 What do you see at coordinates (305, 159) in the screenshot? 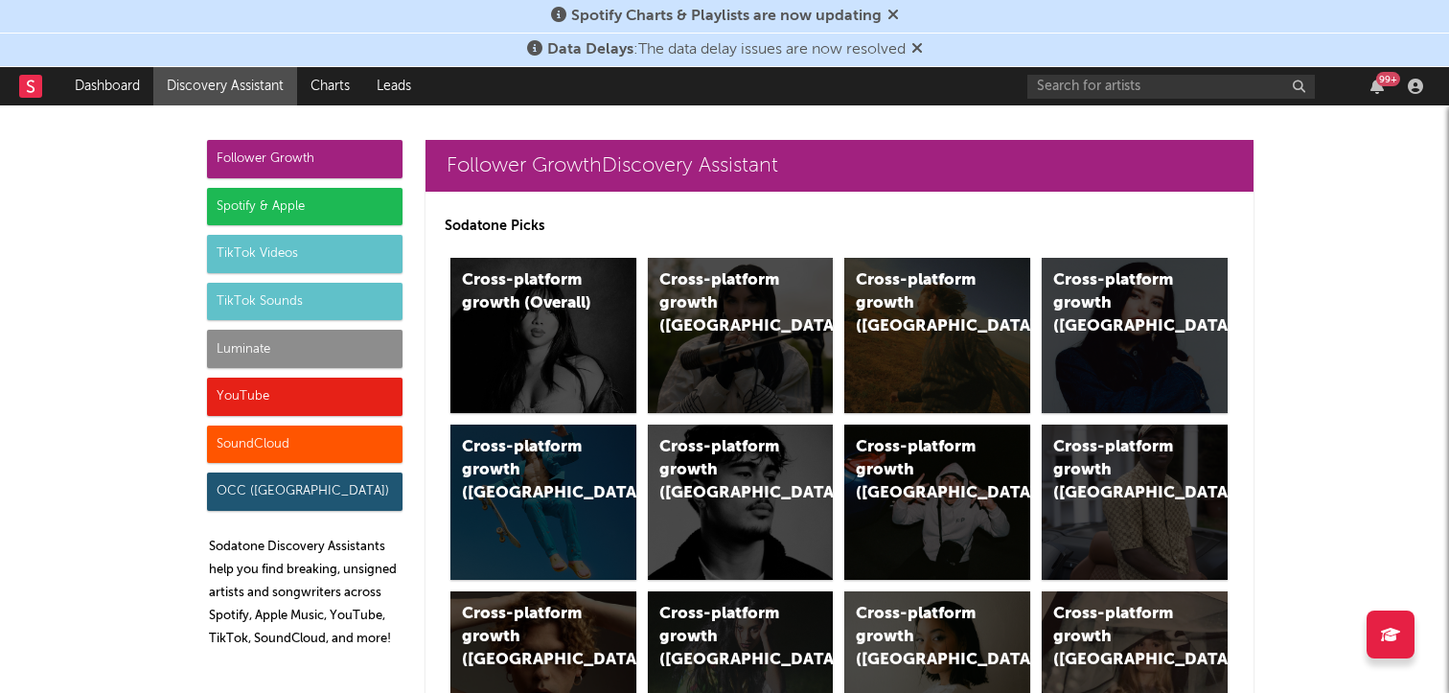
I see `div: Follower Growth` at bounding box center [305, 159].